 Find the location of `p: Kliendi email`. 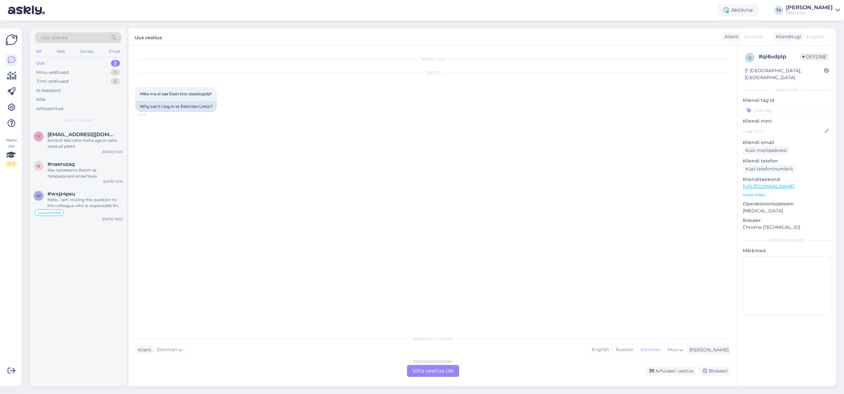

p: Kliendi email is located at coordinates (787, 142).